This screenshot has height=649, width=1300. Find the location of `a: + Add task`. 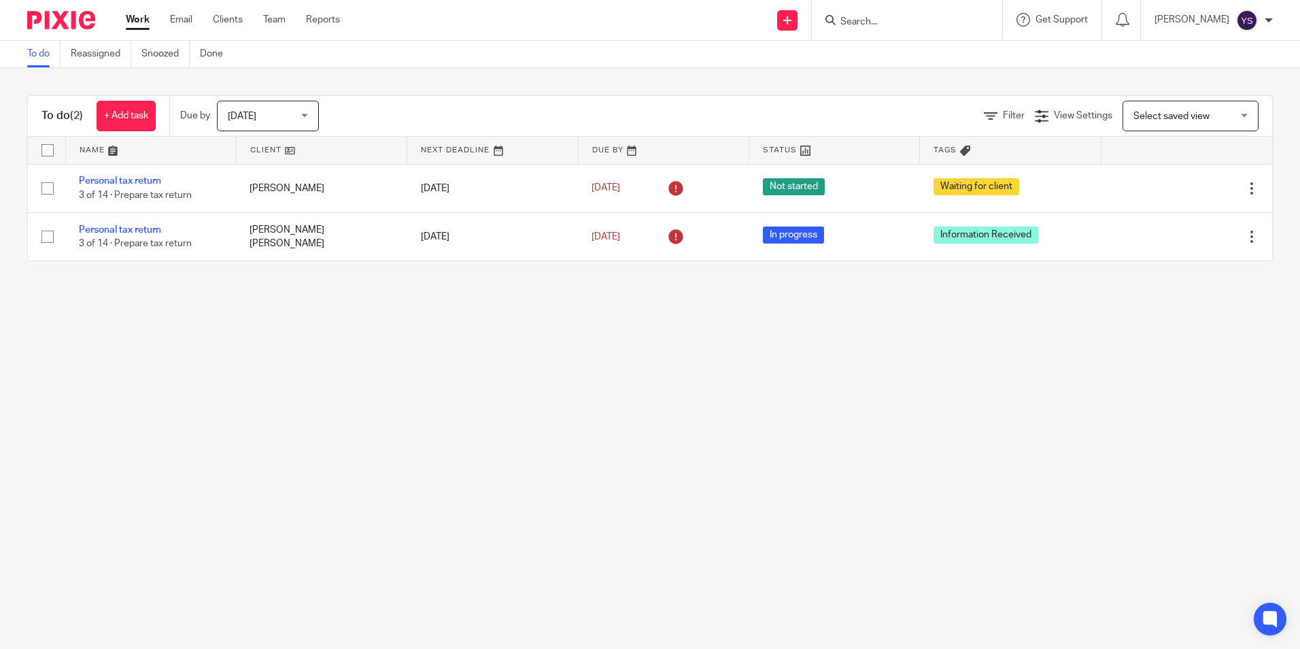

a: + Add task is located at coordinates (126, 116).